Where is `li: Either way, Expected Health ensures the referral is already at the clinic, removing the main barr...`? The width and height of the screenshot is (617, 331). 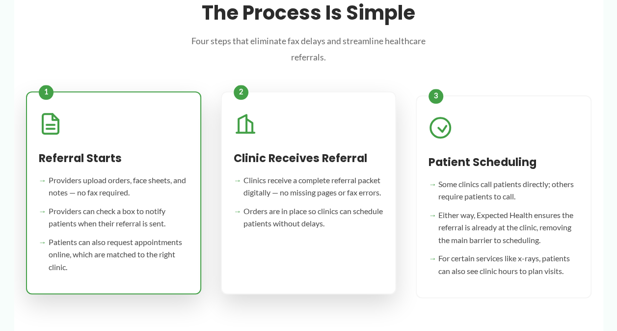
li: Either way, Expected Health ensures the referral is already at the clinic, removing the main barr... is located at coordinates (503, 227).